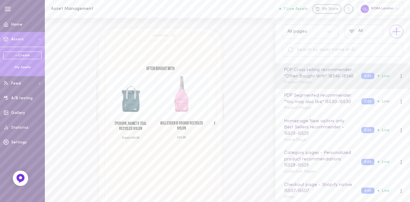 This screenshot has height=202, width=410. What do you see at coordinates (290, 198) in the screenshot?
I see `span: Other` at bounding box center [290, 198].